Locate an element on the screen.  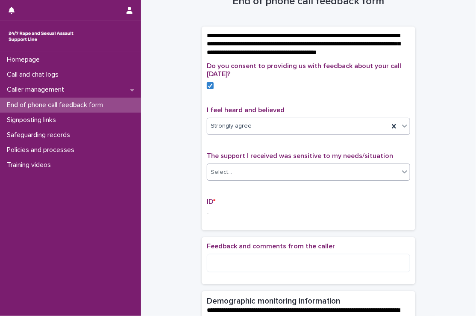
div: Select... is located at coordinates (221, 172).